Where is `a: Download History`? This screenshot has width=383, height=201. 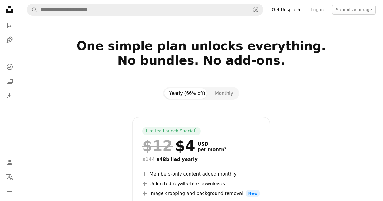 a: Download History is located at coordinates (10, 96).